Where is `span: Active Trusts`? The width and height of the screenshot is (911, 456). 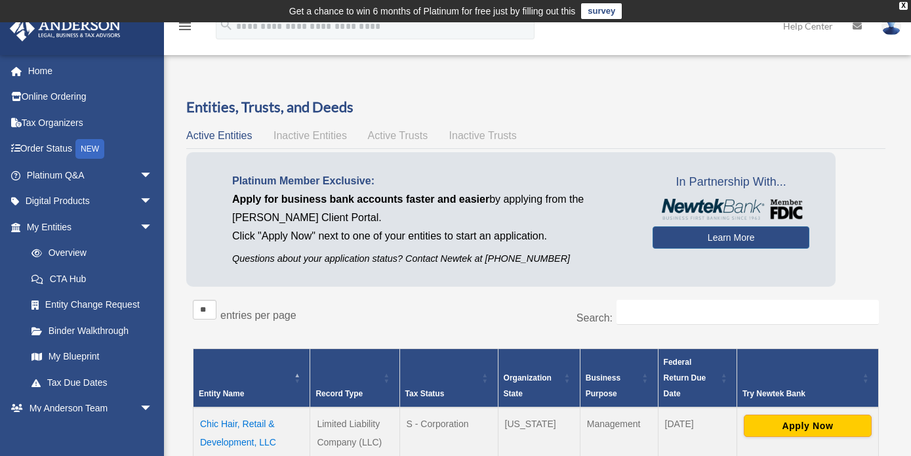 span: Active Trusts is located at coordinates (398, 135).